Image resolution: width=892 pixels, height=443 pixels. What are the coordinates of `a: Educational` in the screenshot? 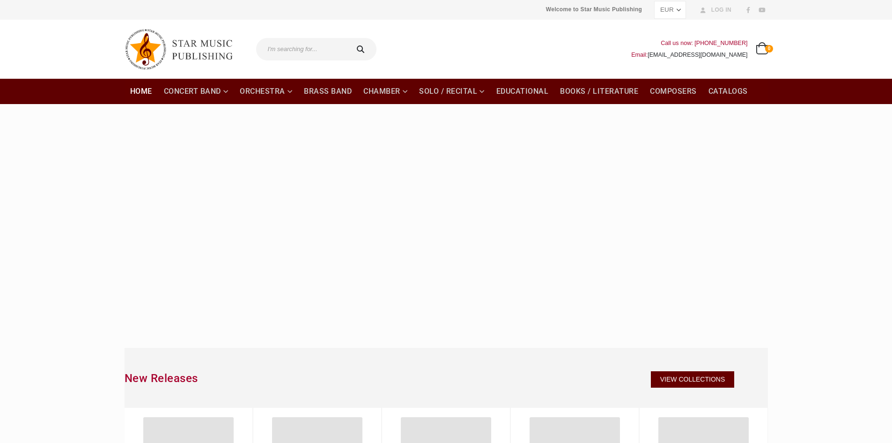 It's located at (523, 91).